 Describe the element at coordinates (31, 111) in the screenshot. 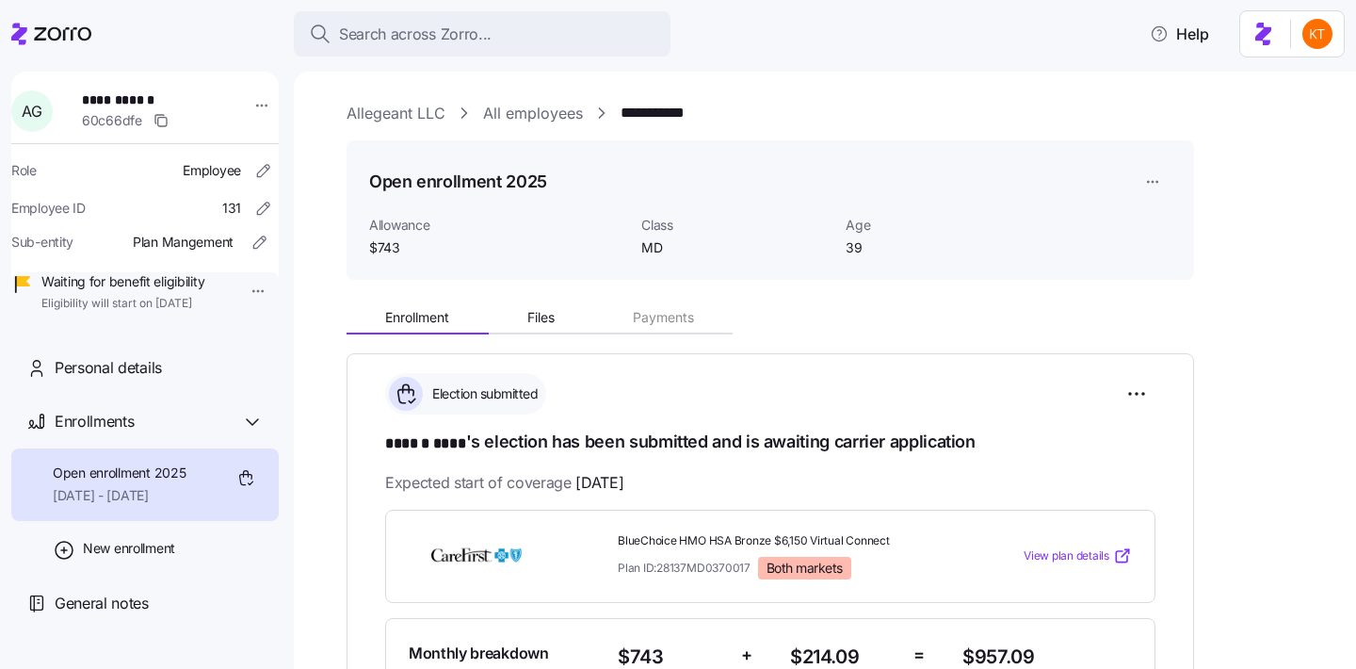

I see `span: A G` at that location.